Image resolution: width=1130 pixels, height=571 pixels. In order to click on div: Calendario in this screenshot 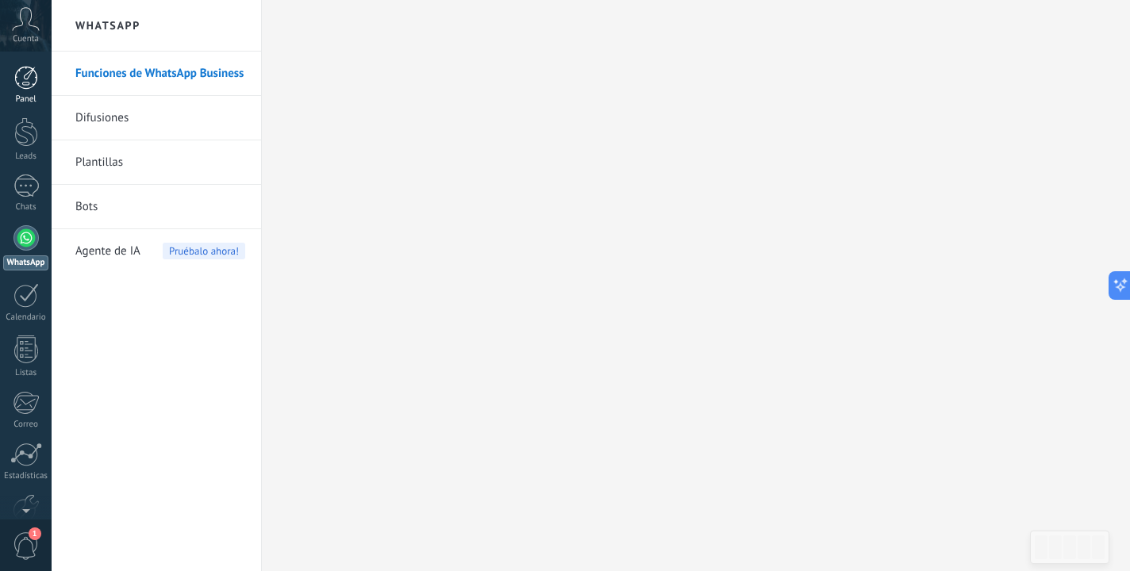, I will do `click(26, 317)`.